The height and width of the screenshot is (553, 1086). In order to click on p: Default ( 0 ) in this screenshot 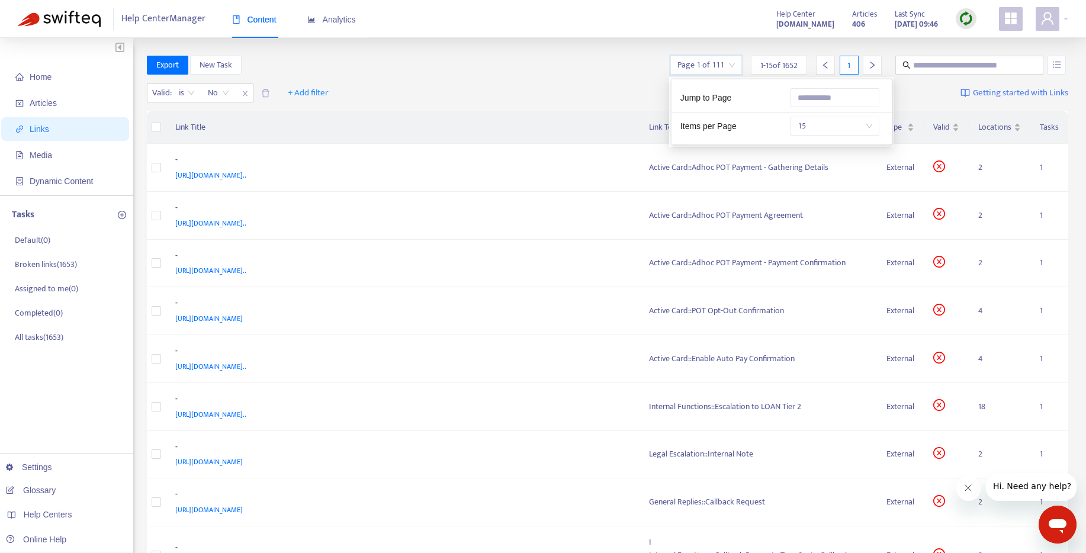, I will do `click(33, 240)`.